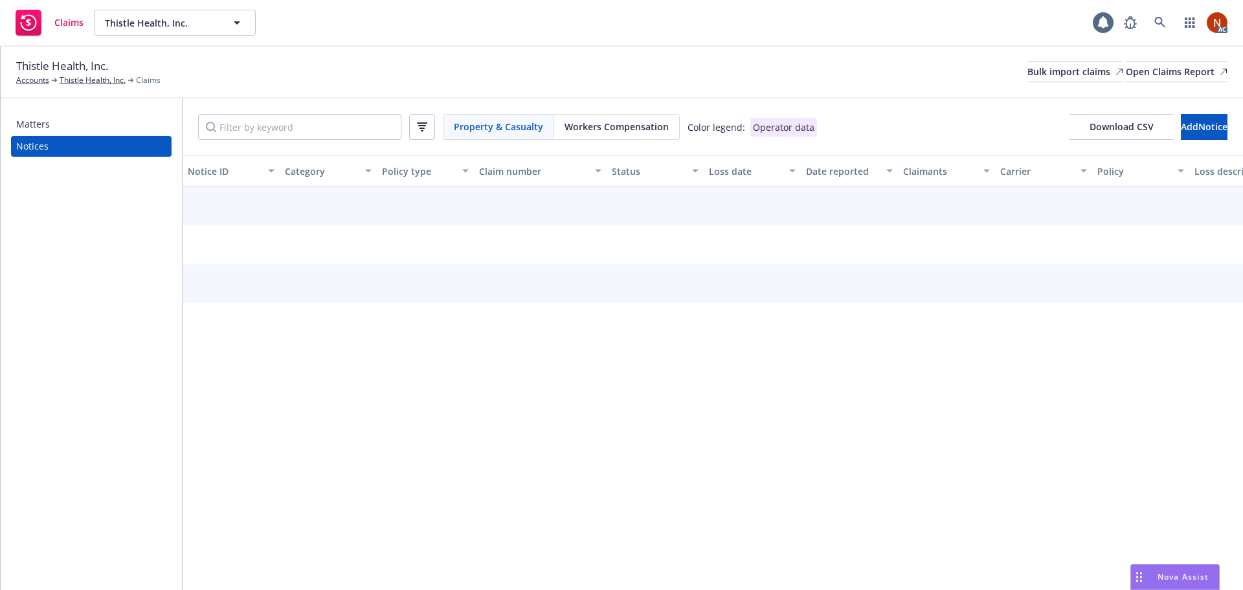 The width and height of the screenshot is (1243, 590). Describe the element at coordinates (849, 171) in the screenshot. I see `button: Date reported` at that location.